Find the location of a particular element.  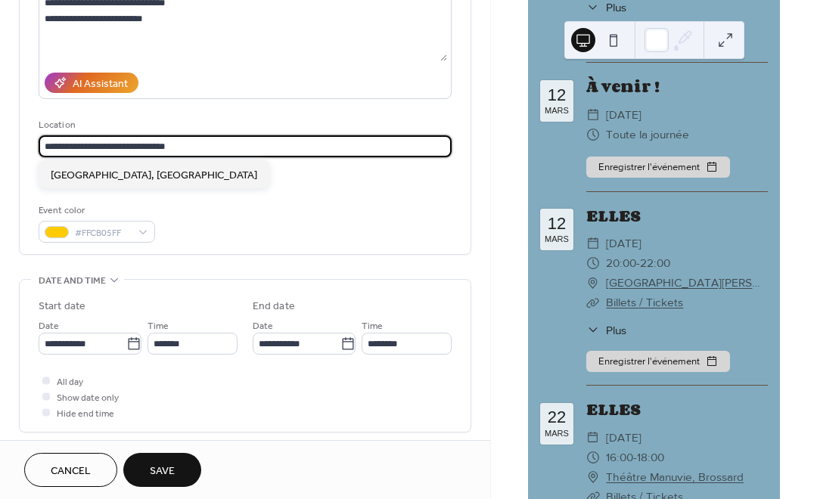

button: Cancel is located at coordinates (70, 470).